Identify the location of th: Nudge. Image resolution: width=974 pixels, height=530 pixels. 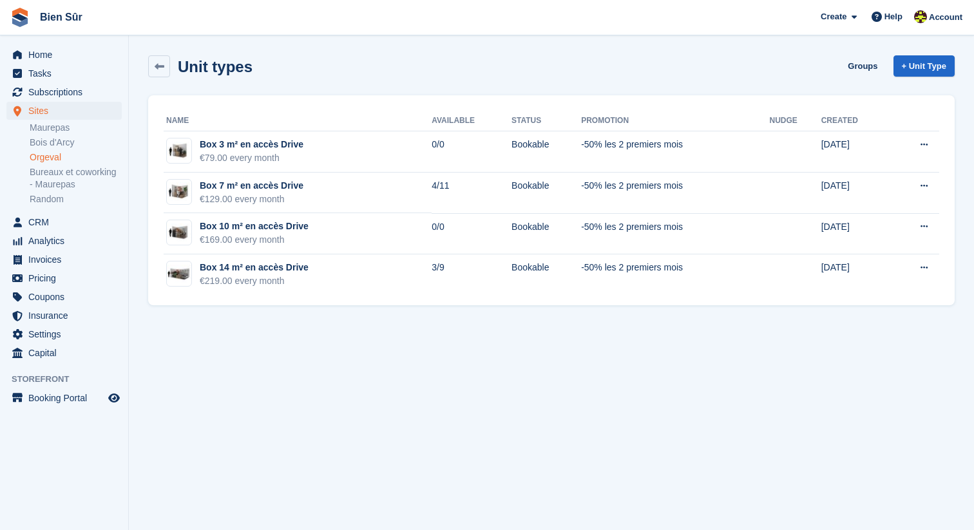
(795, 121).